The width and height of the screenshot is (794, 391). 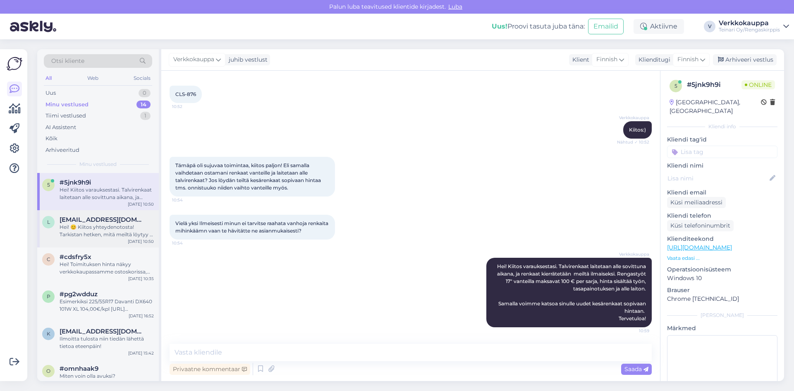 I want to click on div: Kõik, so click(x=51, y=139).